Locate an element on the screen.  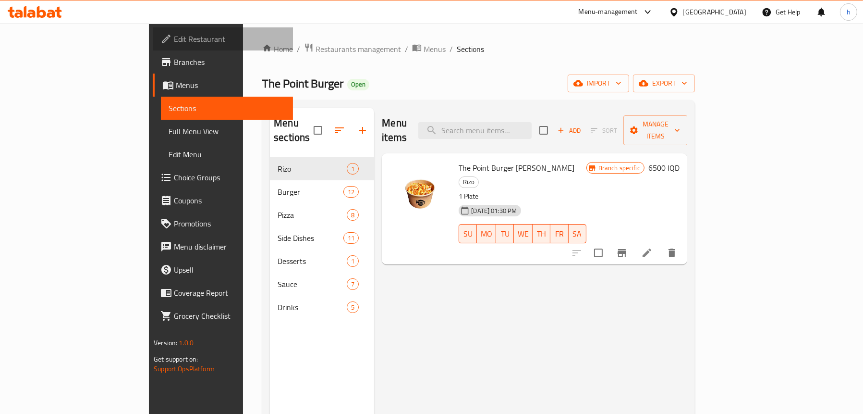
div: Rizo1 is located at coordinates (322, 169).